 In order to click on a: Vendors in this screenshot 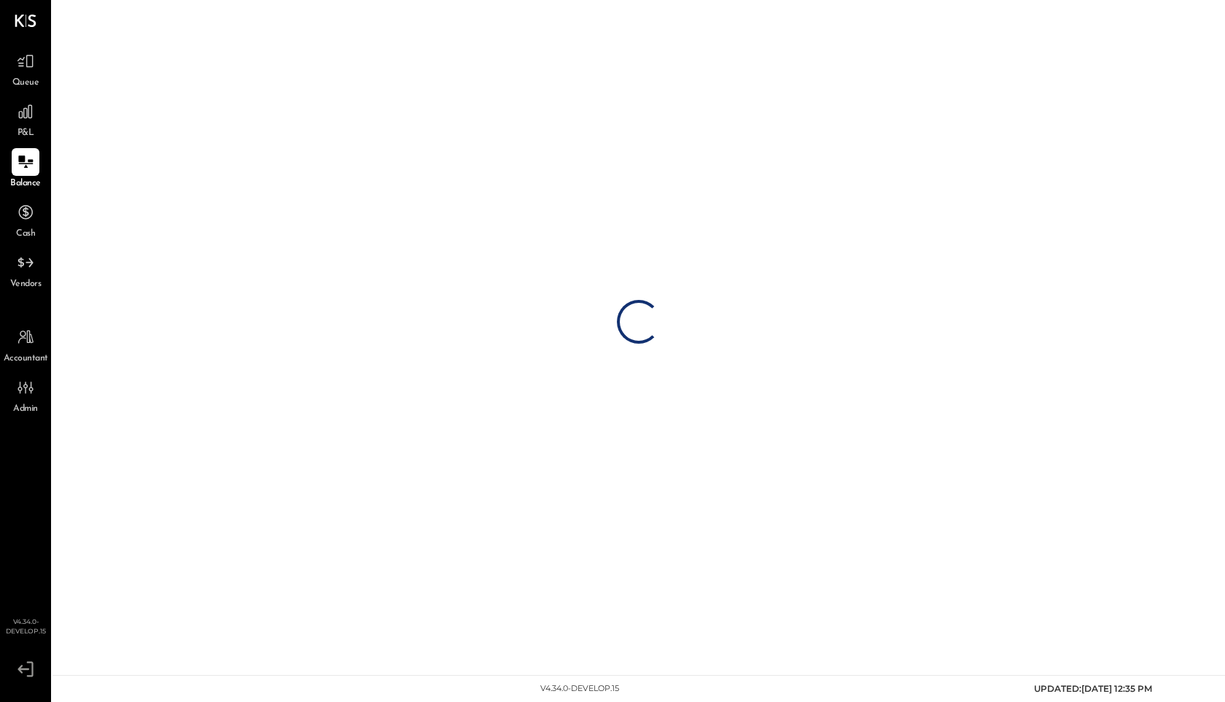, I will do `click(26, 270)`.